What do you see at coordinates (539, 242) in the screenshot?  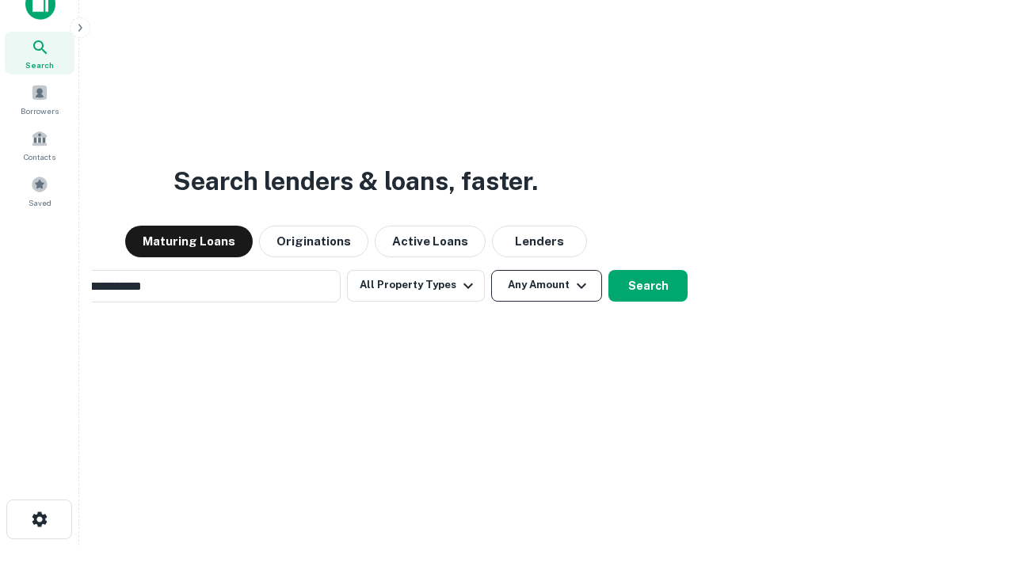 I see `button: Lenders` at bounding box center [539, 242].